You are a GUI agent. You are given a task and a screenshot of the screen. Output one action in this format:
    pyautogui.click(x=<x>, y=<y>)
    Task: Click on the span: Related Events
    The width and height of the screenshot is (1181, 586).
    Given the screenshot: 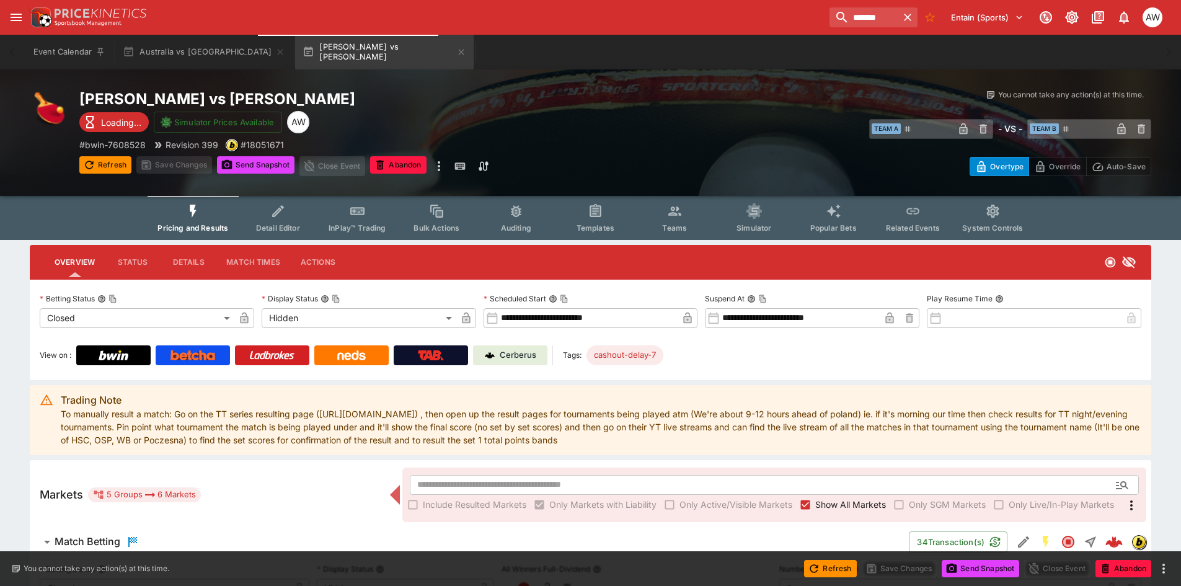 What is the action you would take?
    pyautogui.click(x=913, y=228)
    